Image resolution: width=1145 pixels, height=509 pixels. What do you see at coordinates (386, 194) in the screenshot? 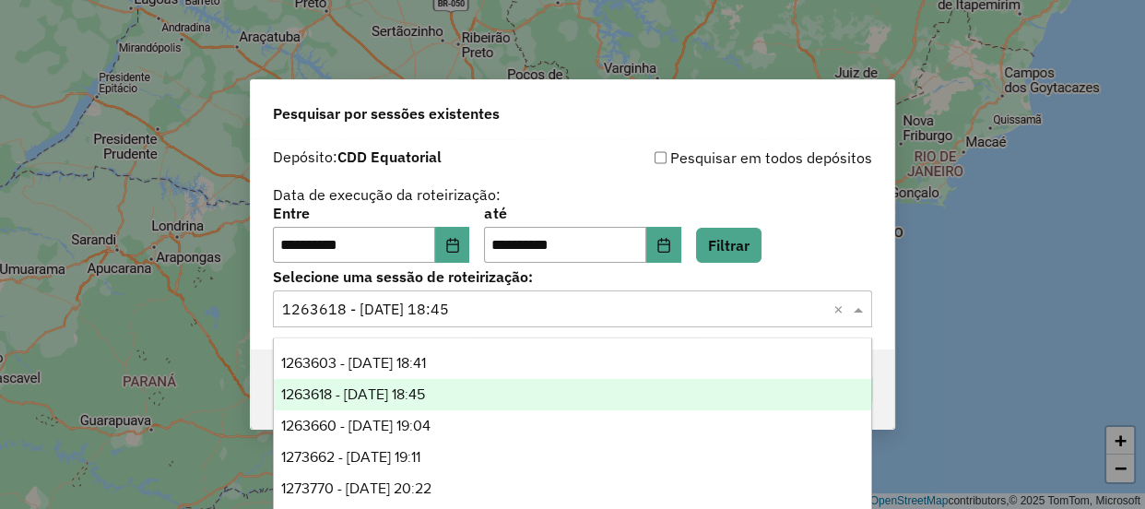
I see `label: Data de execução da roteirização:` at bounding box center [386, 194].